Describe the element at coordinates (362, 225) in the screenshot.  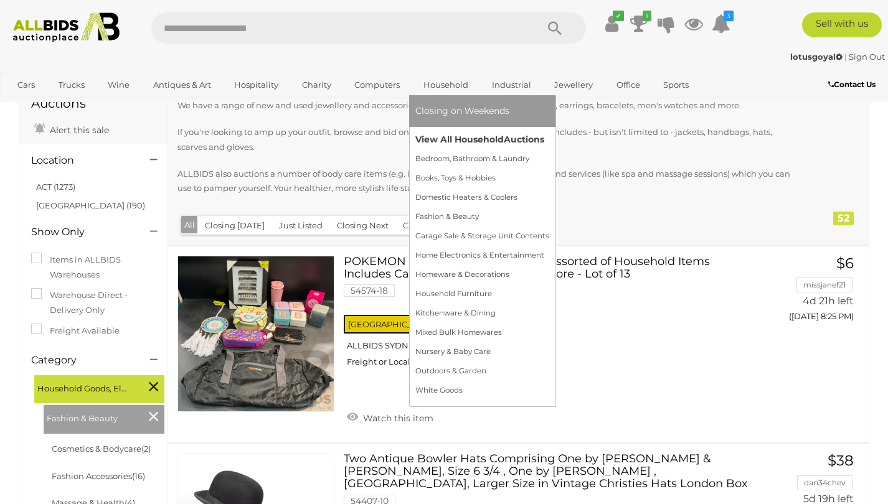
I see `button: Closing Next` at that location.